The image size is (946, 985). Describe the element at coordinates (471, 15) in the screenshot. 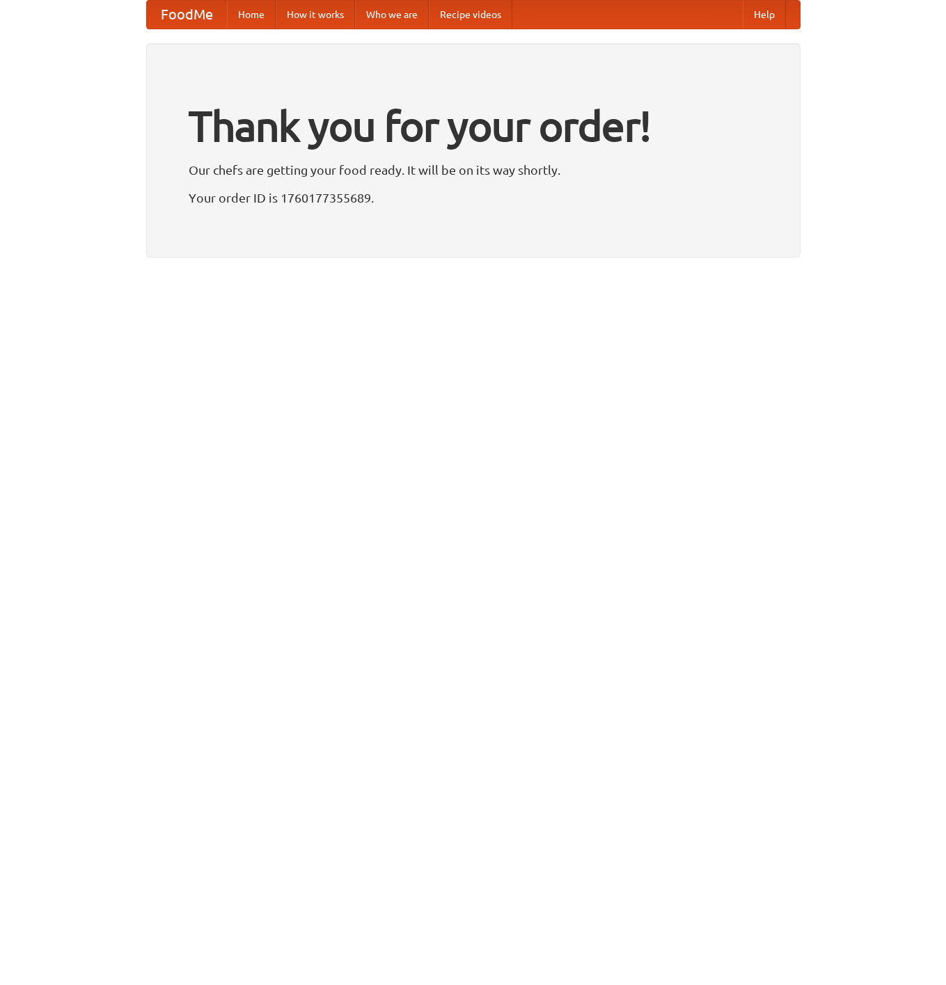

I see `a: Recipe videos` at that location.